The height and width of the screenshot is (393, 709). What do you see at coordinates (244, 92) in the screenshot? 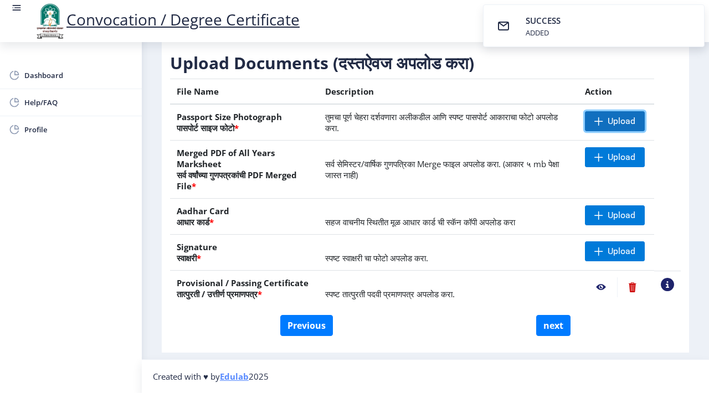
I see `th: File Name` at bounding box center [244, 92].